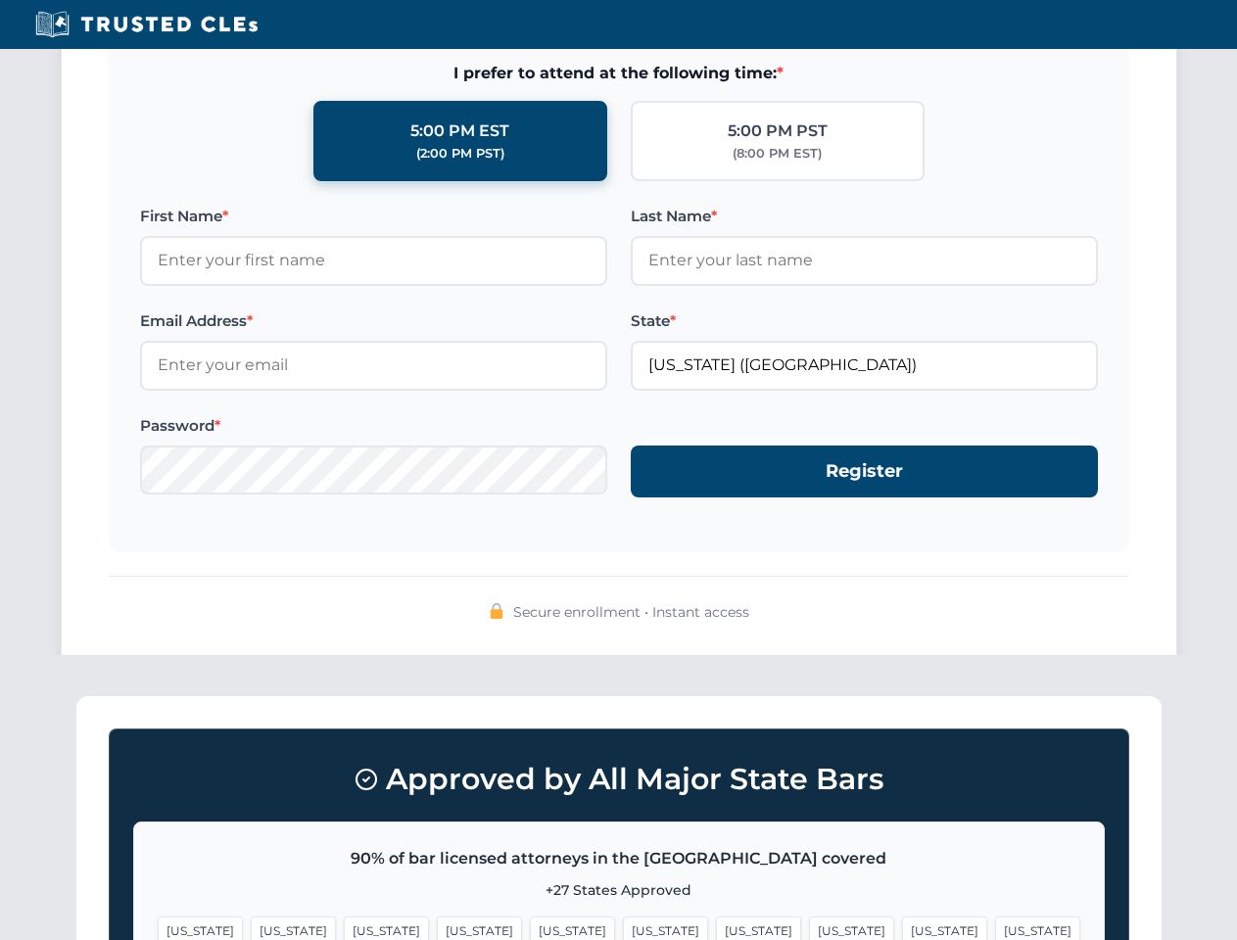 This screenshot has height=940, width=1237. What do you see at coordinates (459, 131) in the screenshot?
I see `div: 5:00 PM EST` at bounding box center [459, 131].